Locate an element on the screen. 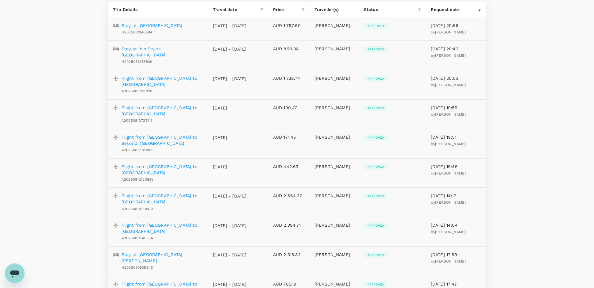  span: H2025081246594 is located at coordinates (137, 32).